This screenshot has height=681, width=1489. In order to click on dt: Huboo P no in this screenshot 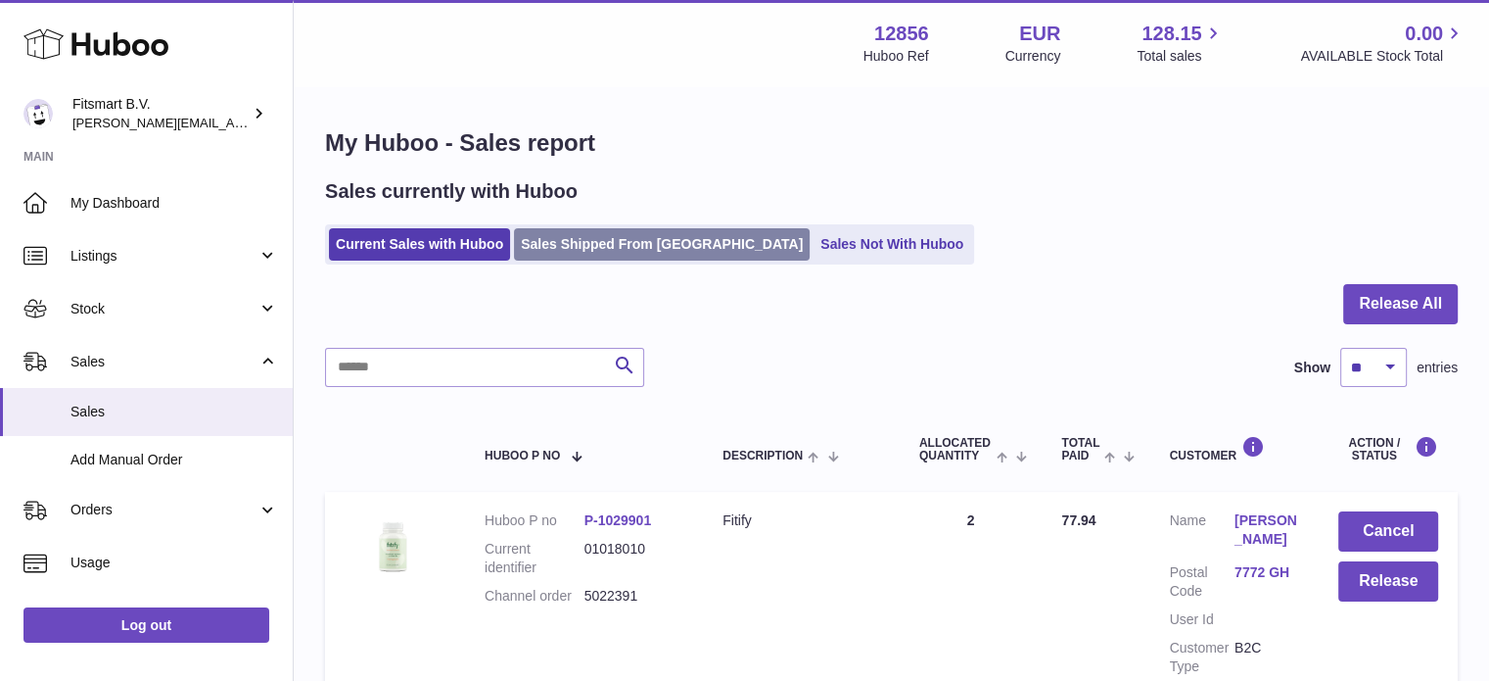, I will do `click(535, 520)`.